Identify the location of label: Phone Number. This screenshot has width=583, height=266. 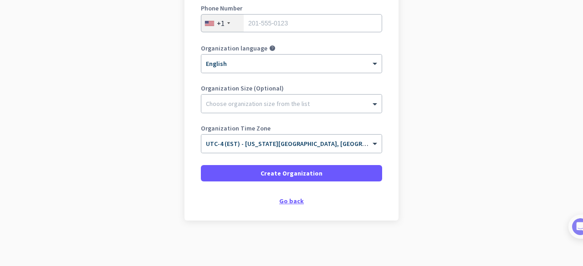
(291, 8).